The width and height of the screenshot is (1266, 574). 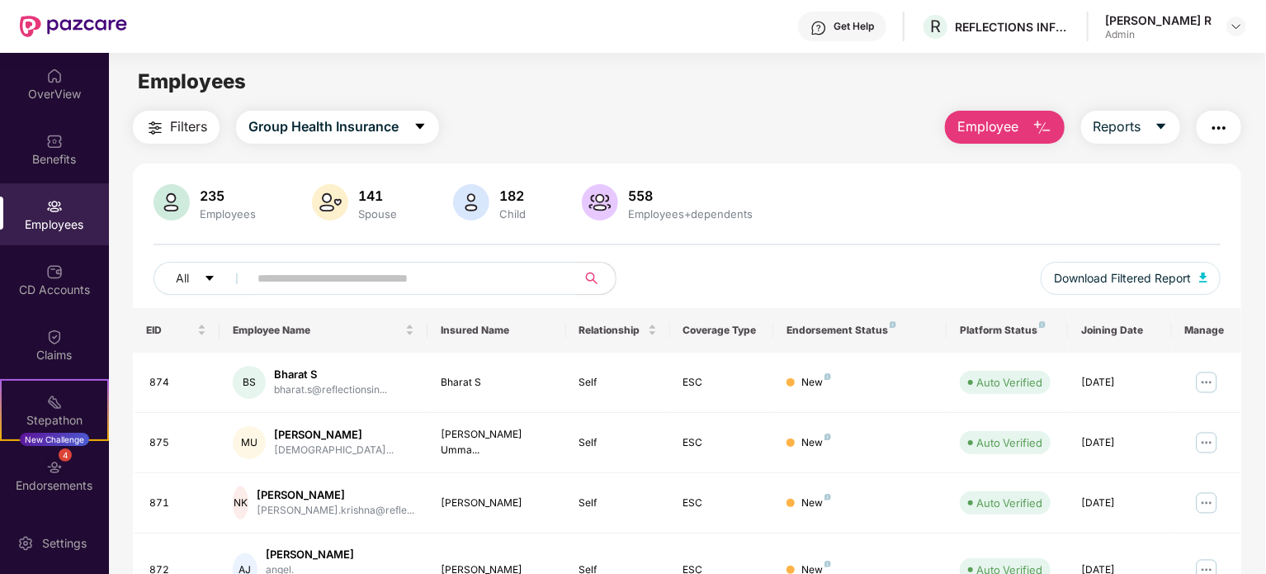 I want to click on div: bharat.s@reflectionsin..., so click(x=330, y=390).